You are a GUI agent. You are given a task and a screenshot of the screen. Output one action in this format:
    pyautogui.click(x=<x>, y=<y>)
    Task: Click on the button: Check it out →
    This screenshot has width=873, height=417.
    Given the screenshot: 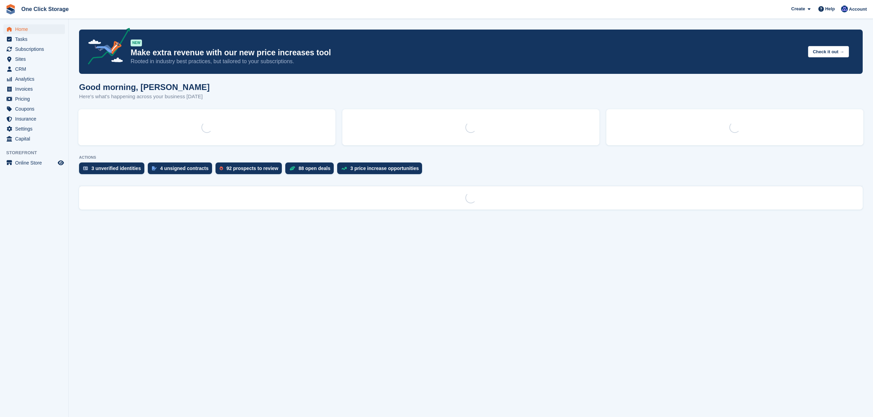 What is the action you would take?
    pyautogui.click(x=828, y=52)
    